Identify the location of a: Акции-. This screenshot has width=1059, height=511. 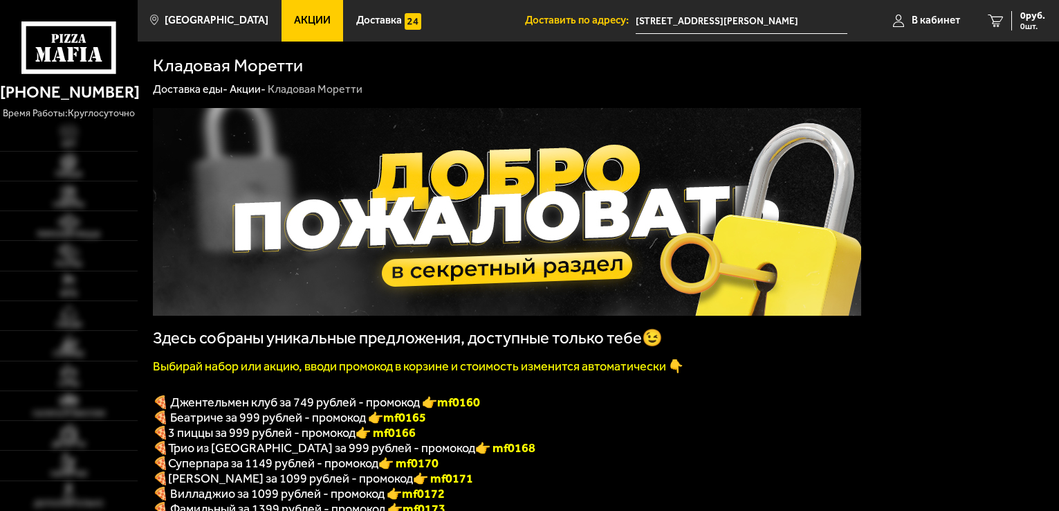
(248, 89).